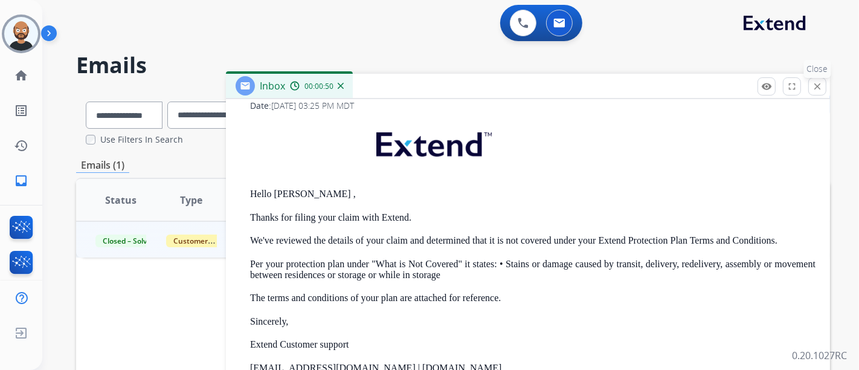 The height and width of the screenshot is (370, 859). I want to click on p: Emails (1), so click(103, 165).